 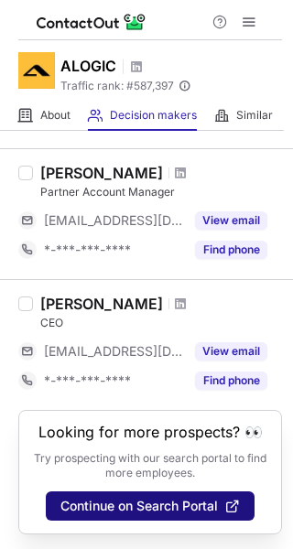 I want to click on span: Traffic rank: # 587,397, so click(x=117, y=86).